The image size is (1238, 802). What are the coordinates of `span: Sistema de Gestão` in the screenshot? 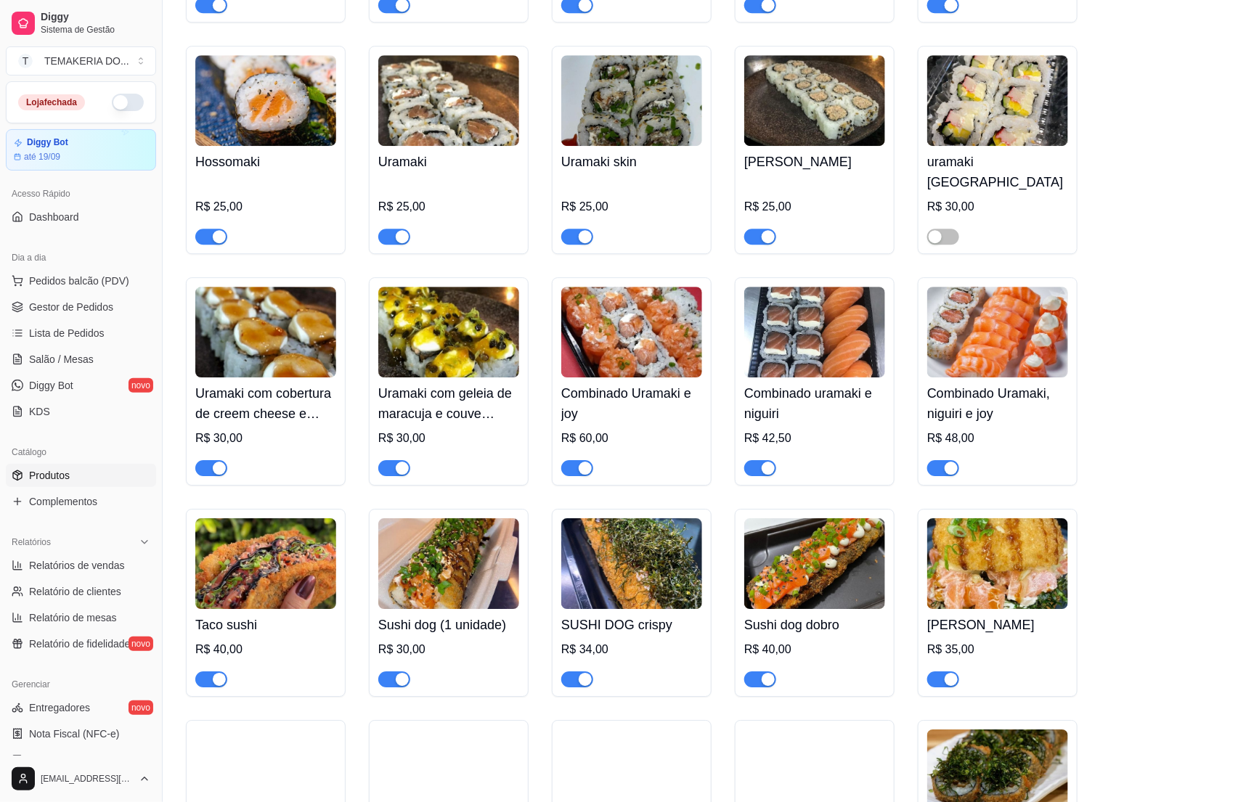 It's located at (95, 30).